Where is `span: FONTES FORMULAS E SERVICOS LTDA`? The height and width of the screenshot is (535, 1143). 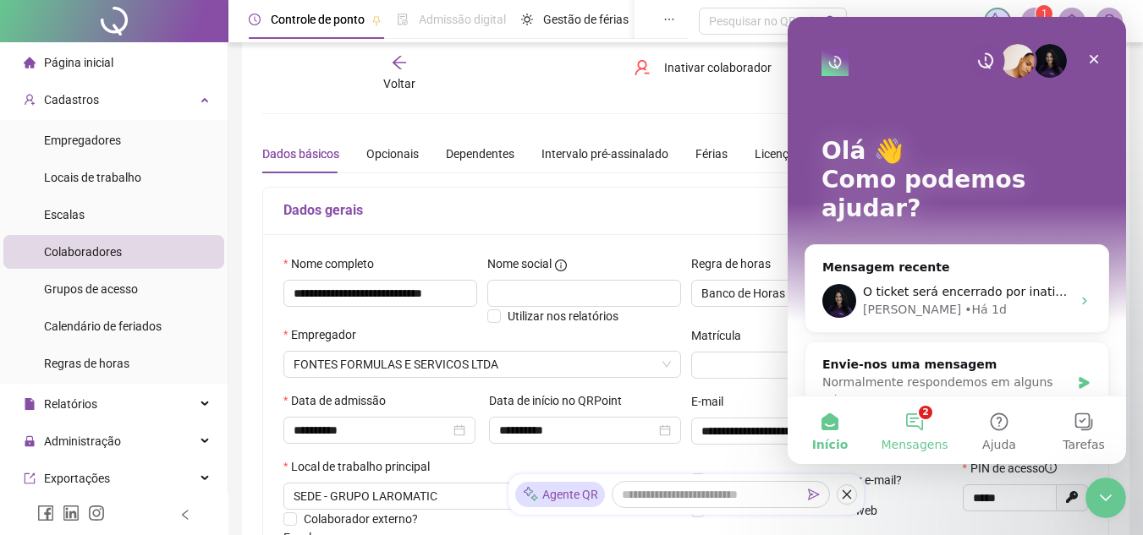 span: FONTES FORMULAS E SERVICOS LTDA is located at coordinates (482, 365).